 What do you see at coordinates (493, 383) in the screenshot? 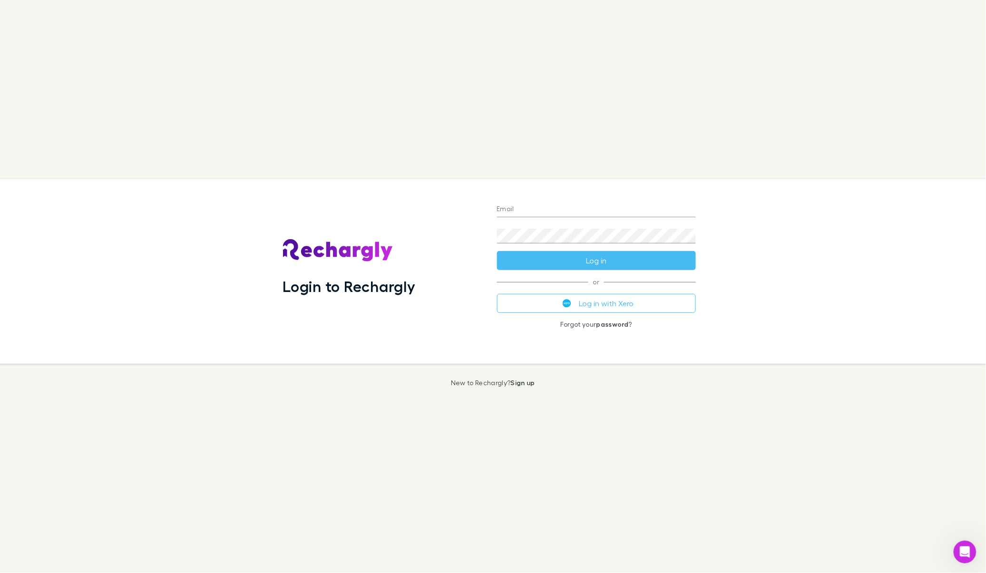
I see `p: New to Rechargly?` at bounding box center [493, 383].